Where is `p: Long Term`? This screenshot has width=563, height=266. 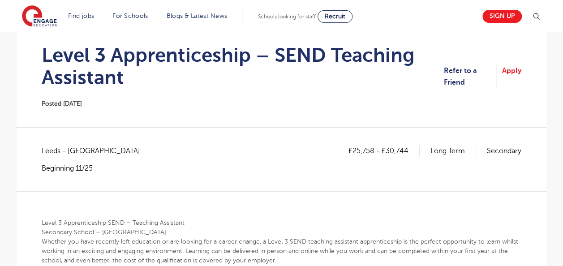
p: Long Term is located at coordinates (453, 151).